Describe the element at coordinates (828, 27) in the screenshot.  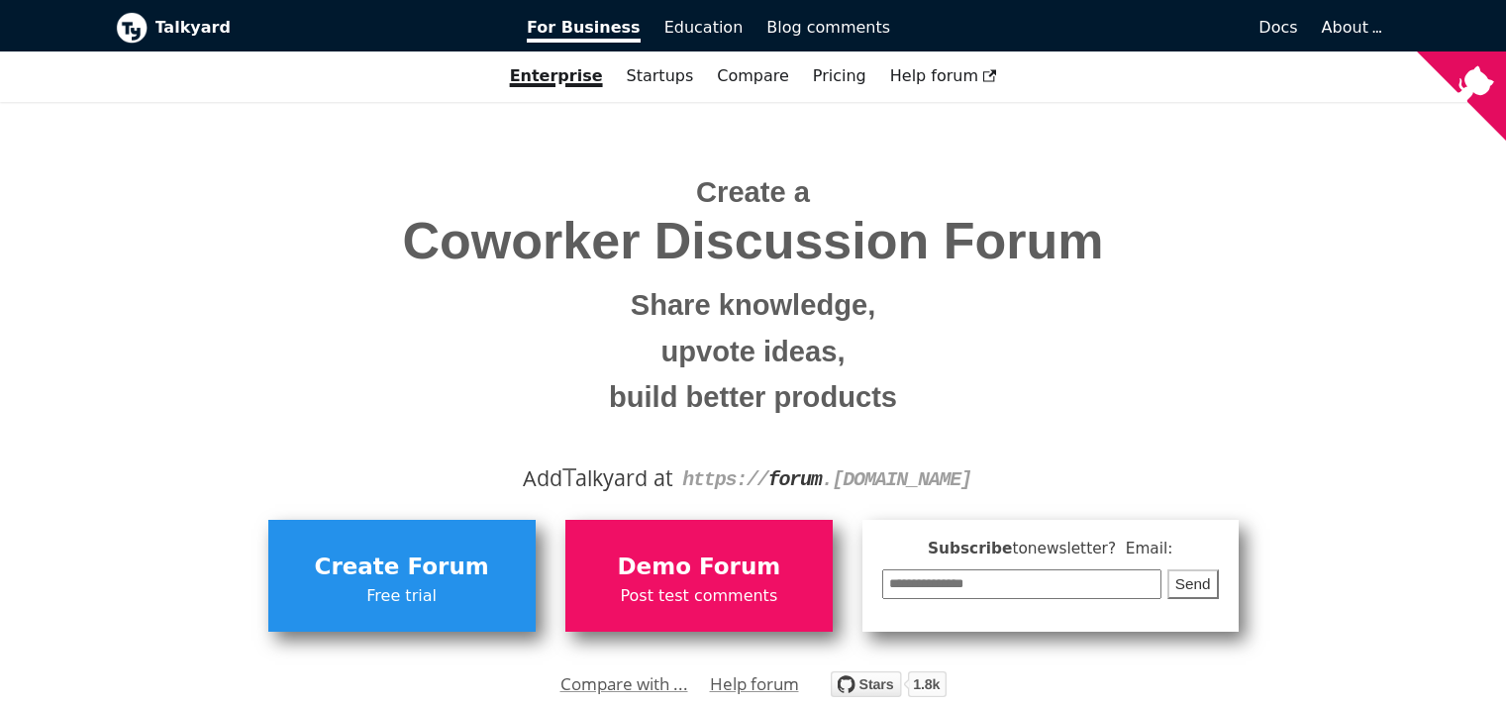
I see `span: Blog comments` at that location.